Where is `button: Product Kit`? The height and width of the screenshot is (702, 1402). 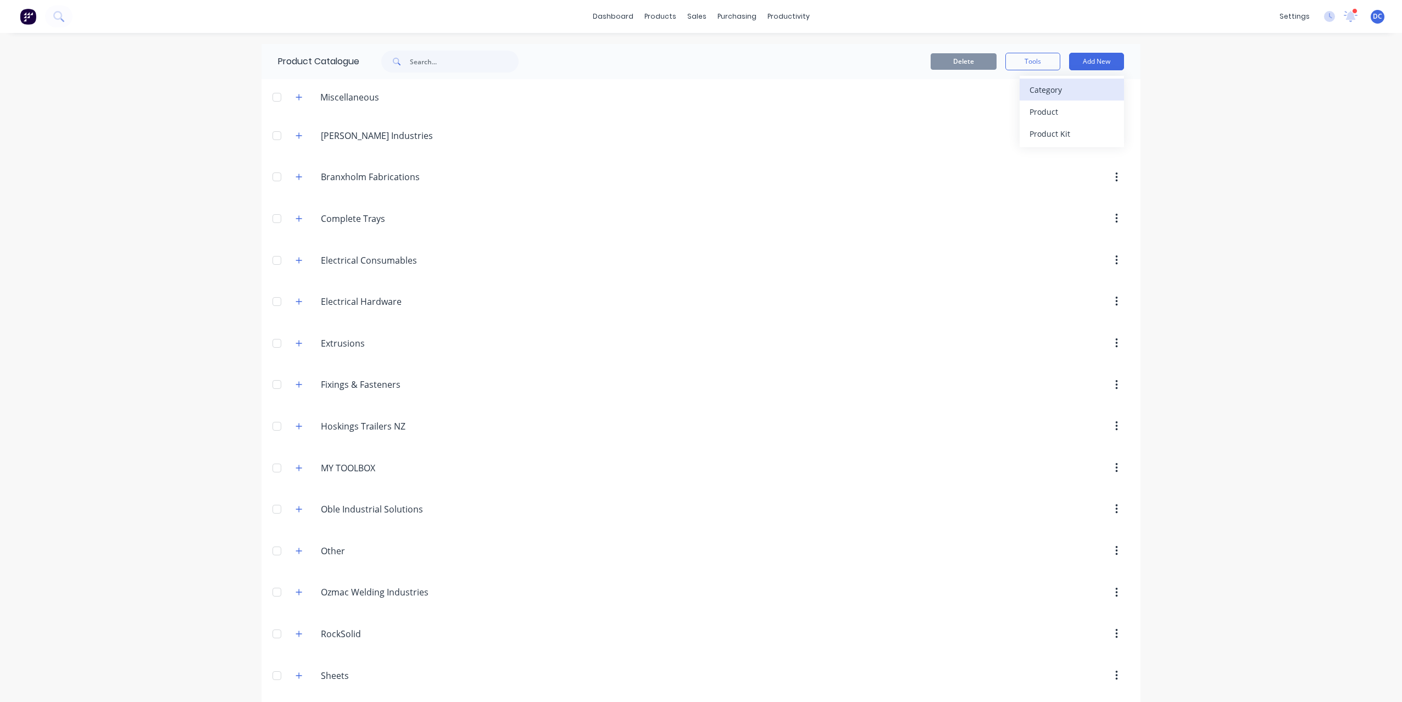
button: Product Kit is located at coordinates (1072, 133).